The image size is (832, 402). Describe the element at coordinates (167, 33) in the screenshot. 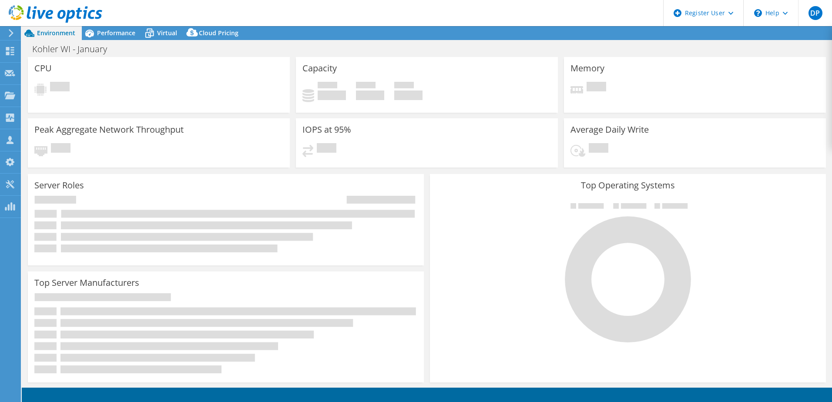

I see `span: Virtual` at that location.